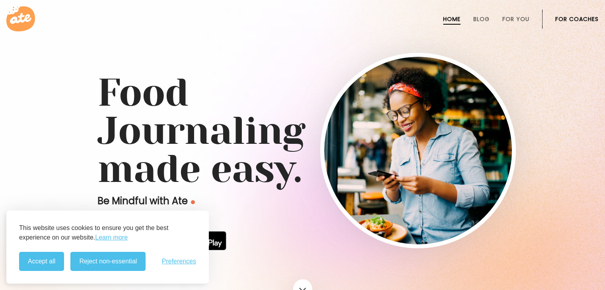 The height and width of the screenshot is (290, 605). Describe the element at coordinates (179, 262) in the screenshot. I see `button: Toggle preferences` at that location.